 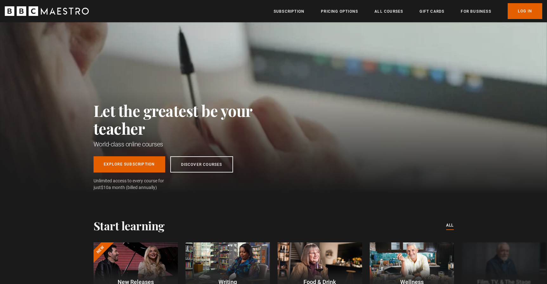 I want to click on a: Log In, so click(x=525, y=11).